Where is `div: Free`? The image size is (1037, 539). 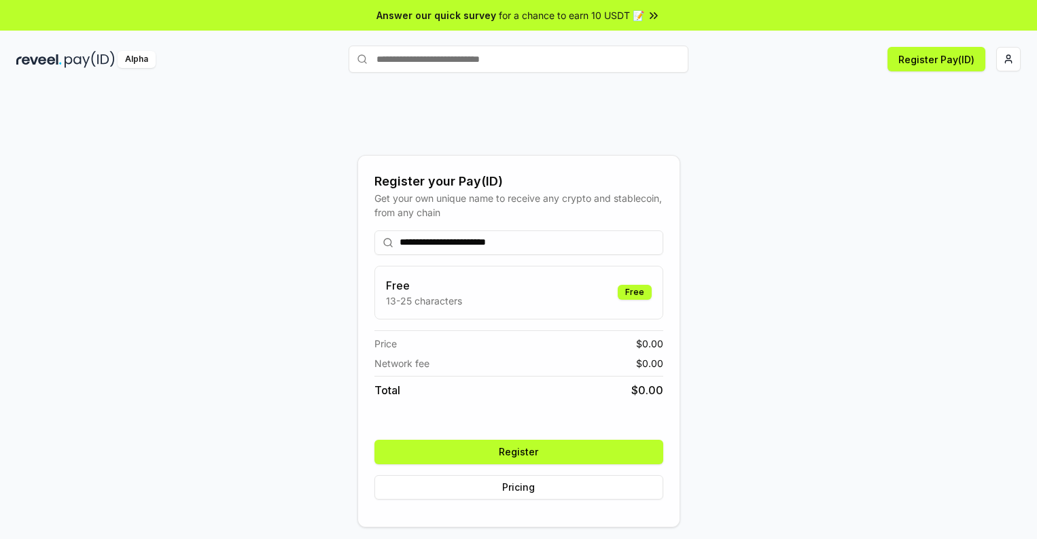 div: Free is located at coordinates (635, 292).